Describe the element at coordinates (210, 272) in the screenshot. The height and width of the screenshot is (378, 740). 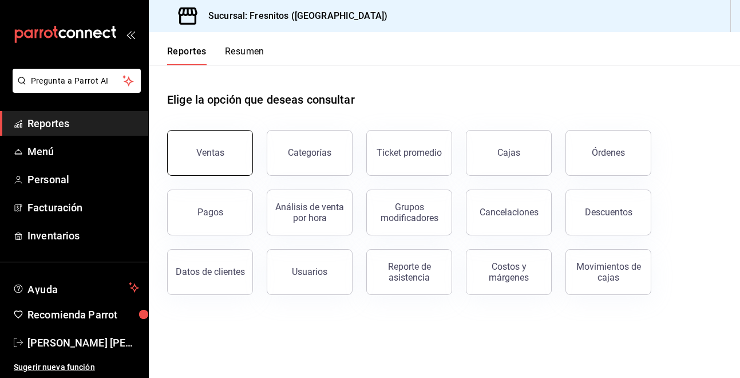
I see `button: Datos de clientes` at that location.